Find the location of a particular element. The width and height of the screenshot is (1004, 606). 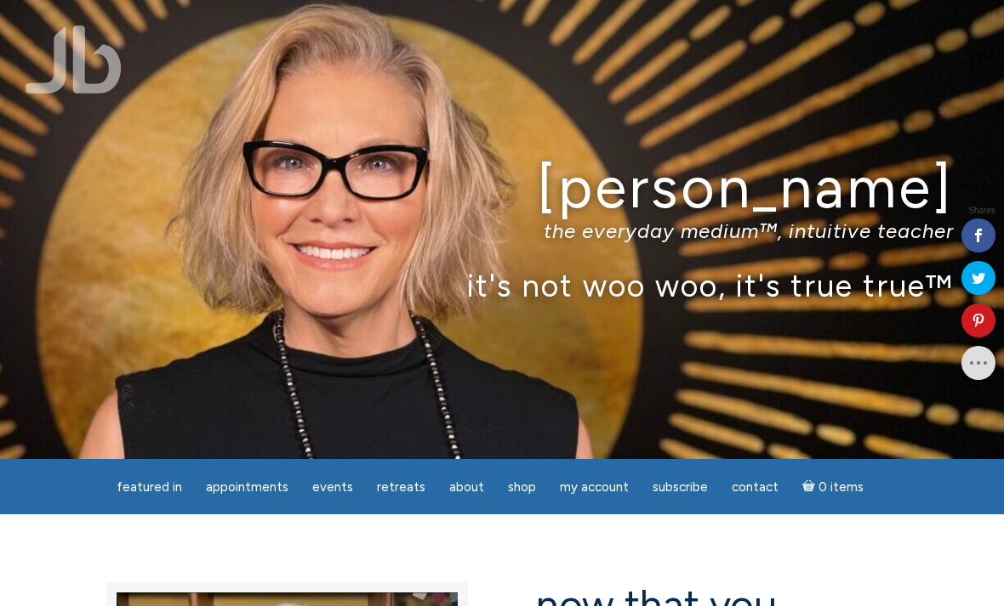

span: Events is located at coordinates (333, 487).